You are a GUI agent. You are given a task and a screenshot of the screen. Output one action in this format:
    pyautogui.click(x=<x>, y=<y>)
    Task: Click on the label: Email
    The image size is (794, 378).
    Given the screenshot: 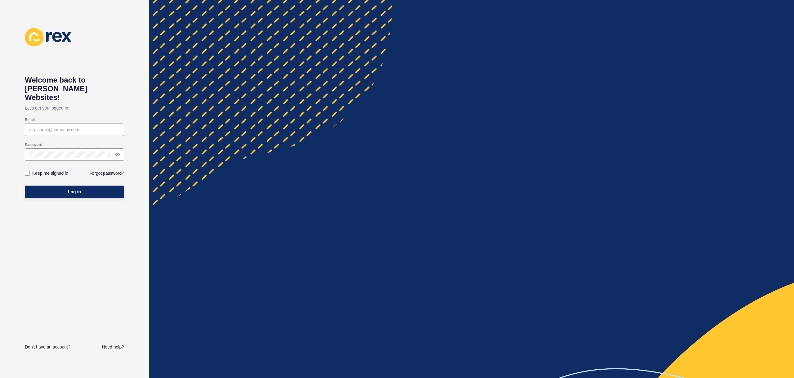 What is the action you would take?
    pyautogui.click(x=30, y=120)
    